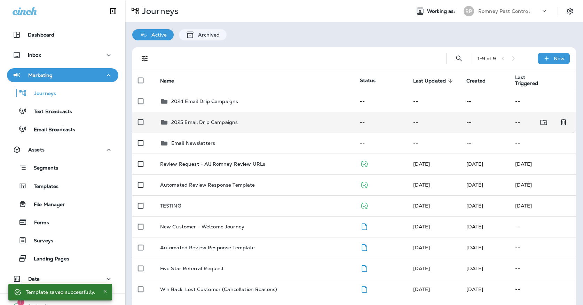 The width and height of the screenshot is (583, 305). What do you see at coordinates (63, 258) in the screenshot?
I see `button: Landing Pages` at bounding box center [63, 258].